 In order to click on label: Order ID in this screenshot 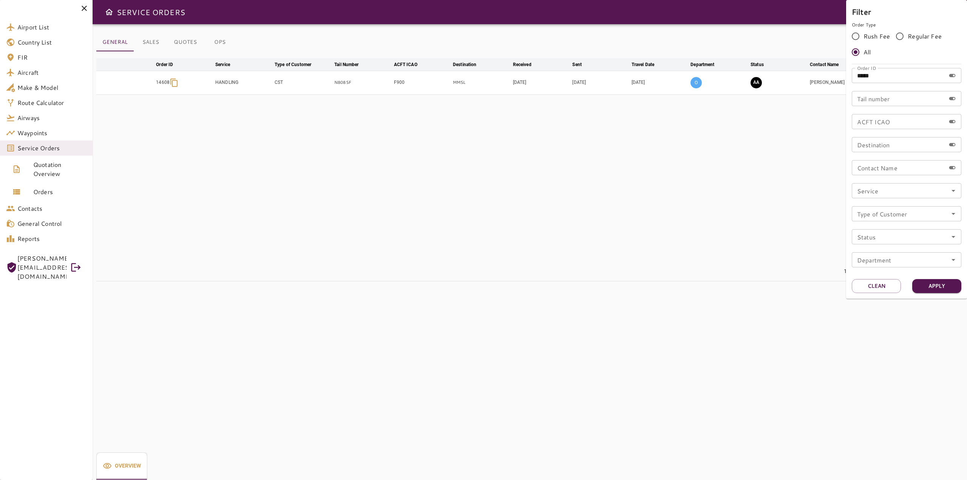, I will do `click(866, 68)`.